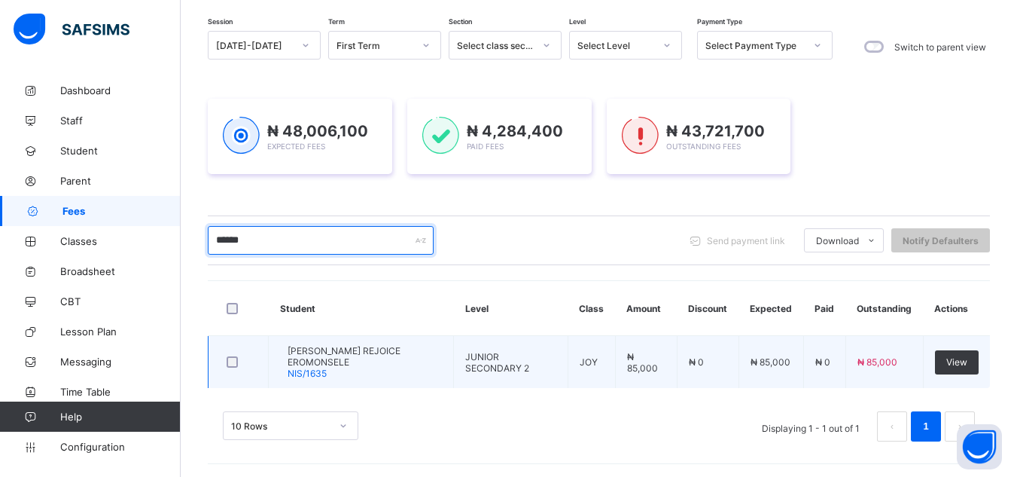 This screenshot has width=1017, height=477. Describe the element at coordinates (120, 151) in the screenshot. I see `span: Student` at that location.